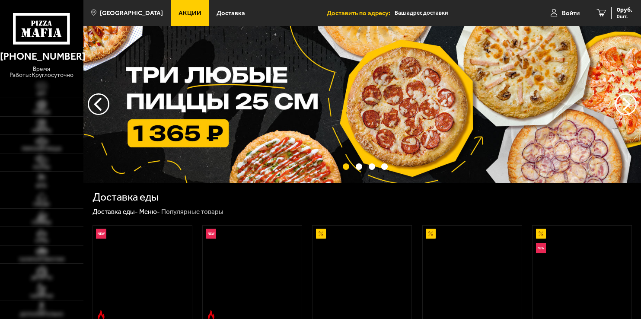 The width and height of the screenshot is (641, 319). What do you see at coordinates (125, 197) in the screenshot?
I see `h1: Доставка еды` at bounding box center [125, 197].